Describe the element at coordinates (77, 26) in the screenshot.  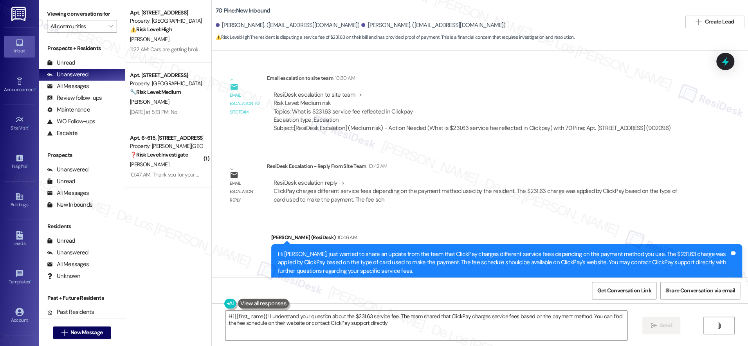
I see `input: All communities` at that location.